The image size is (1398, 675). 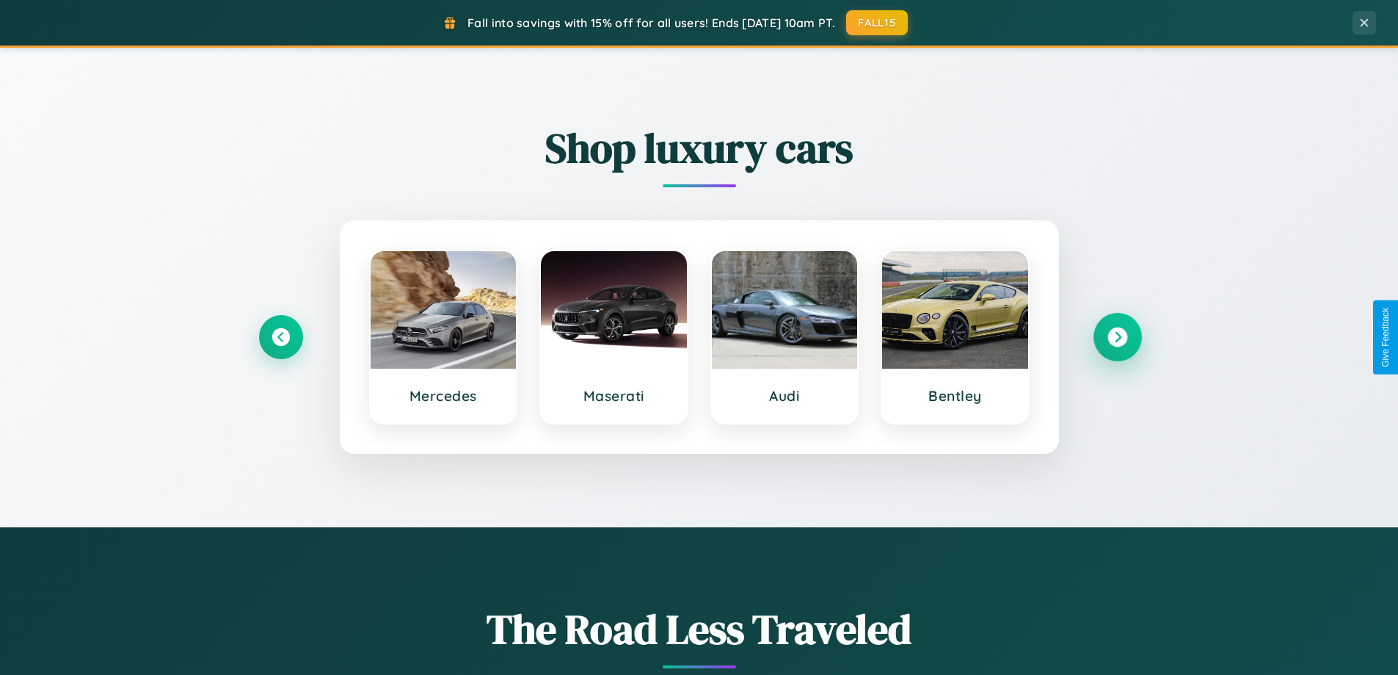 What do you see at coordinates (955, 396) in the screenshot?
I see `h3: Bentley` at bounding box center [955, 396].